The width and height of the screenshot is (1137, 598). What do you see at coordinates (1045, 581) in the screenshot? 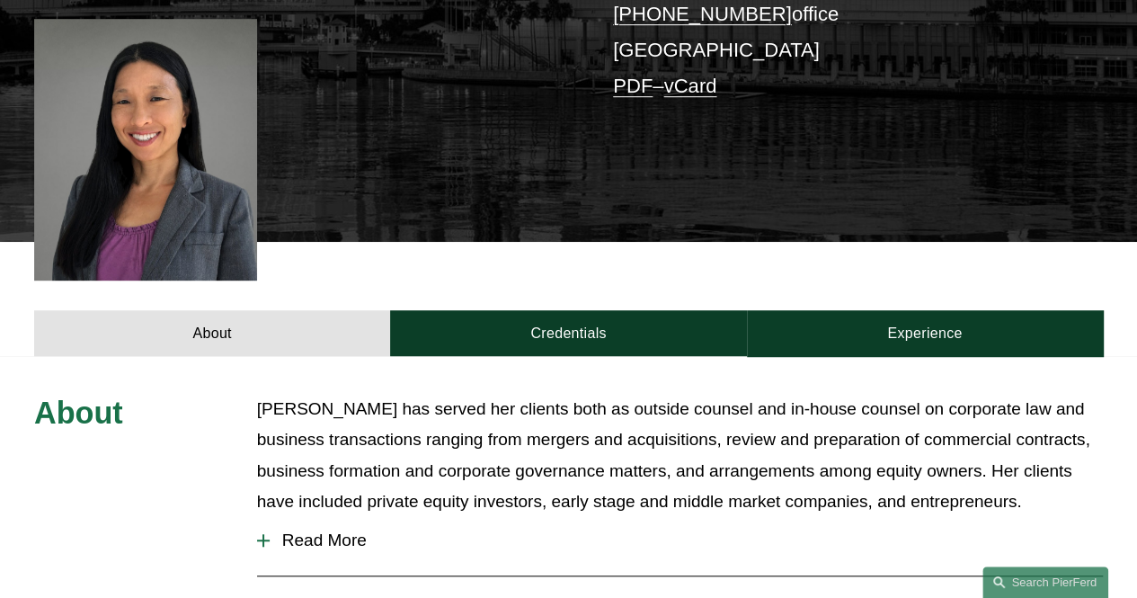
I see `a: Search this site` at bounding box center [1045, 581].